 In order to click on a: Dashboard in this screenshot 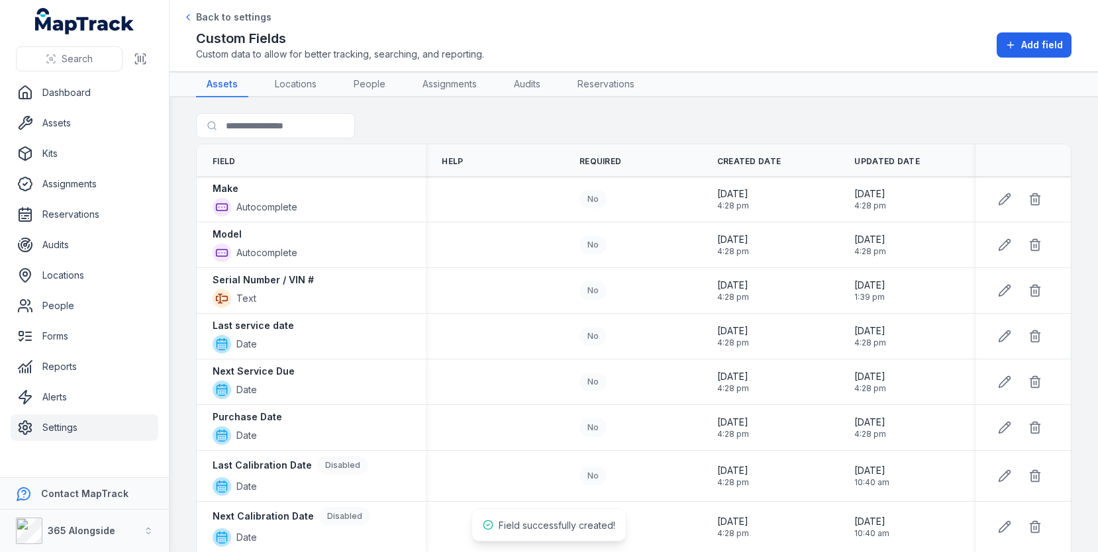, I will do `click(84, 93)`.